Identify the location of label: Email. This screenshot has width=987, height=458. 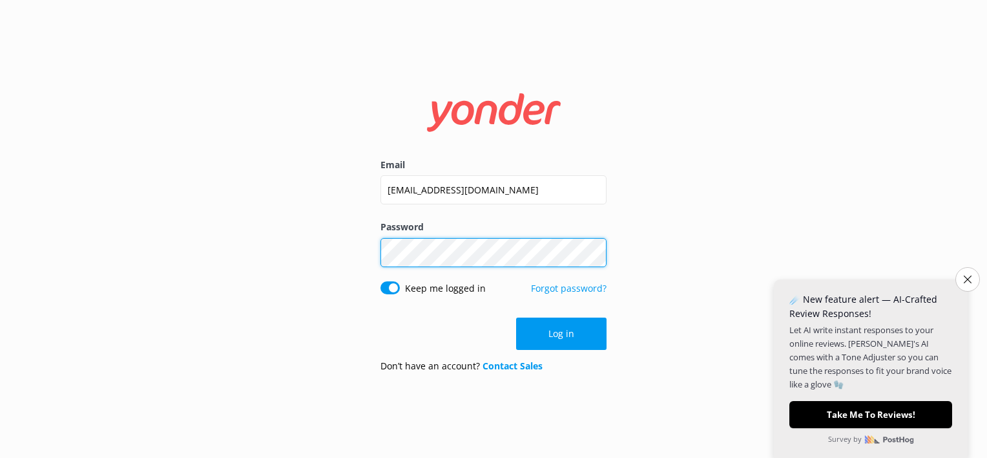
(494, 165).